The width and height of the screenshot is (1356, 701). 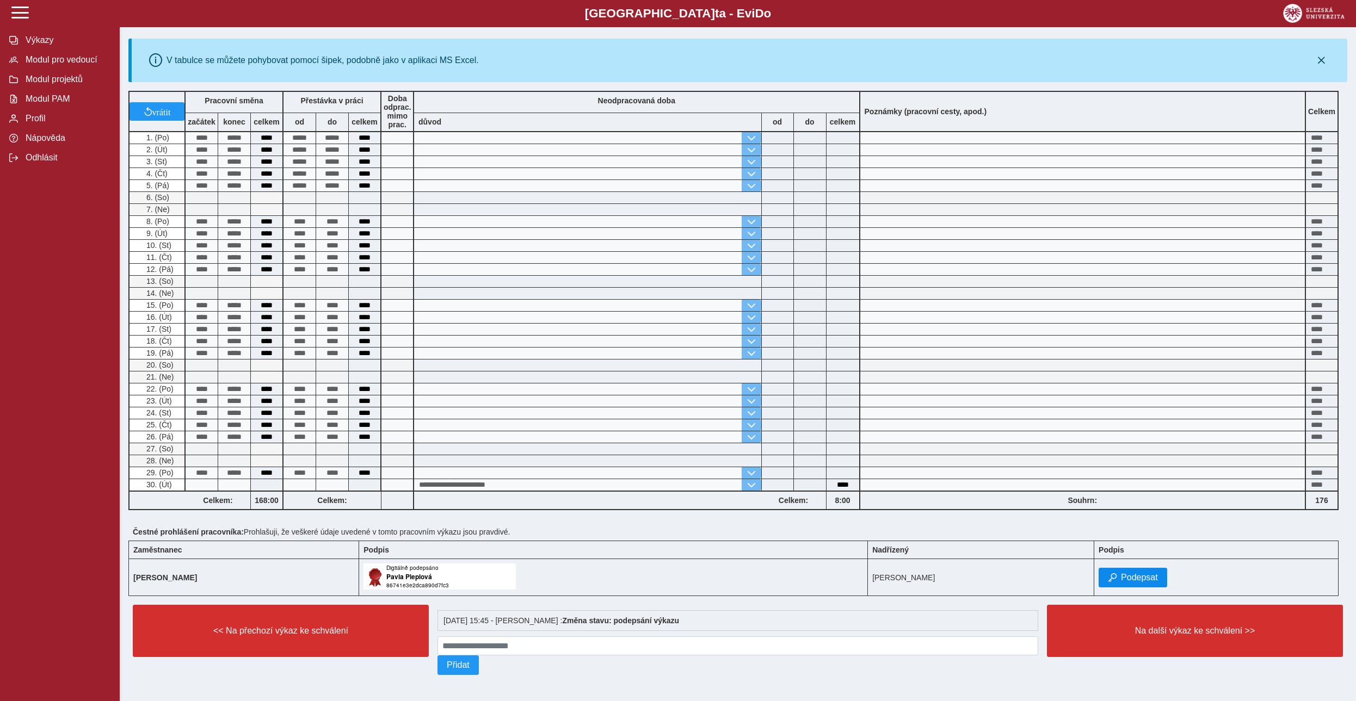 I want to click on b: Čestné prohlášení pracovníka:, so click(x=188, y=532).